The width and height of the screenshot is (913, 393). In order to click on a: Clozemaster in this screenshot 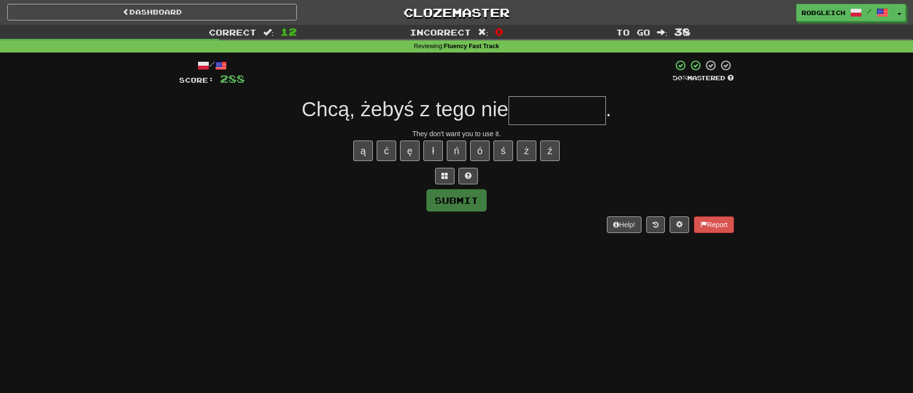, I will do `click(456, 12)`.